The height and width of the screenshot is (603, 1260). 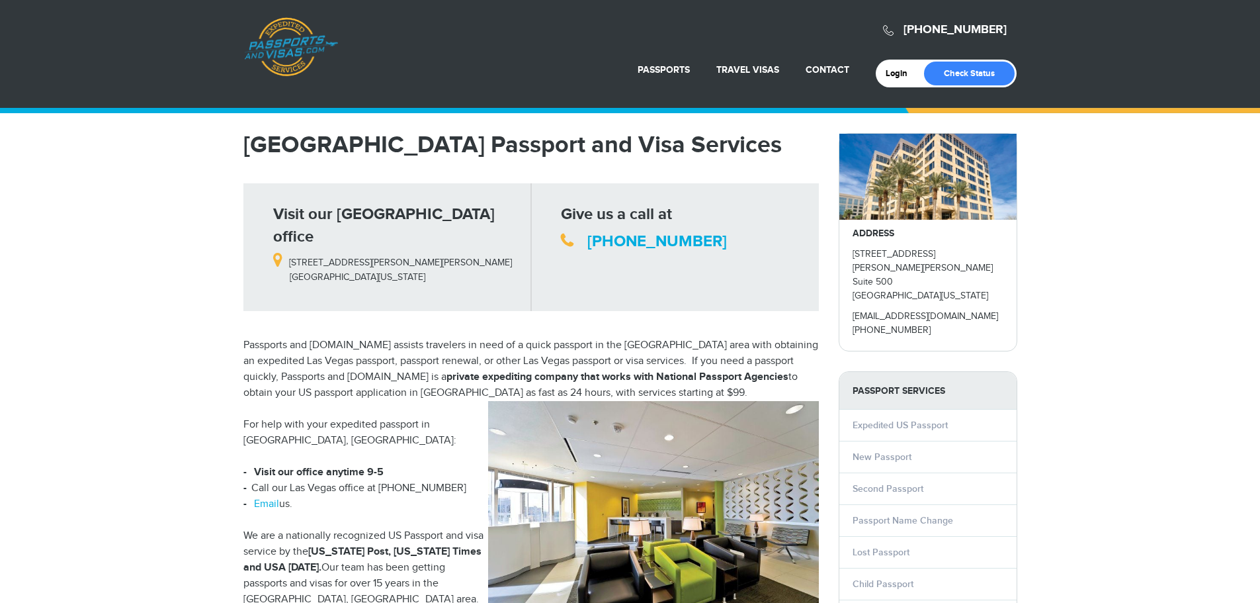 What do you see at coordinates (319, 472) in the screenshot?
I see `strong: Visit our office anytime 9-5` at bounding box center [319, 472].